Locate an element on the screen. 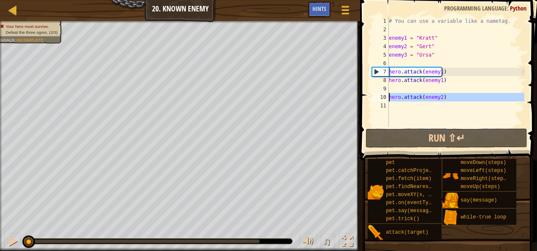 The image size is (537, 251). div: 2 is located at coordinates (381, 30).